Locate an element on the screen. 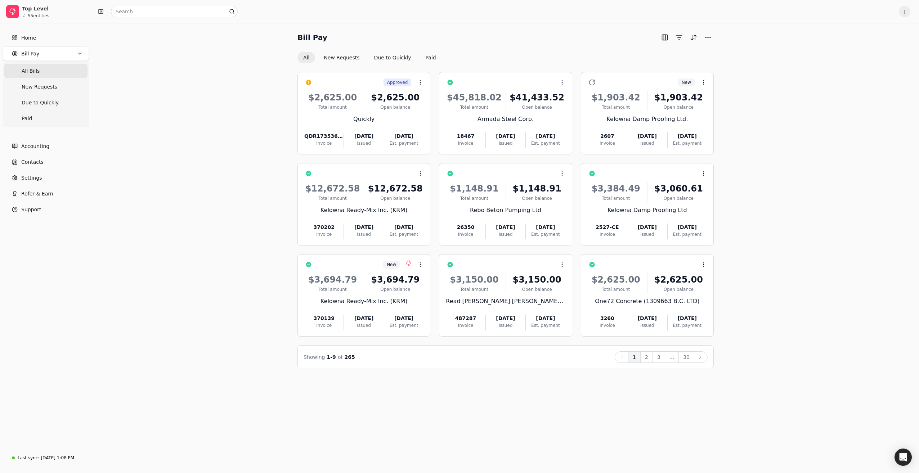 The height and width of the screenshot is (473, 919). div: Invoice filter options is located at coordinates (370, 58).